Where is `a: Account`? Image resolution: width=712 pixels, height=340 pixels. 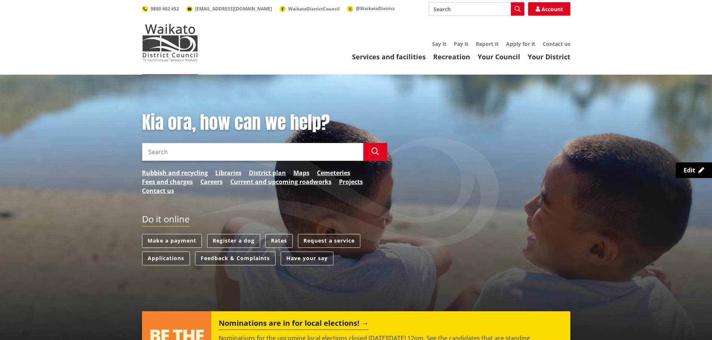 a: Account is located at coordinates (549, 9).